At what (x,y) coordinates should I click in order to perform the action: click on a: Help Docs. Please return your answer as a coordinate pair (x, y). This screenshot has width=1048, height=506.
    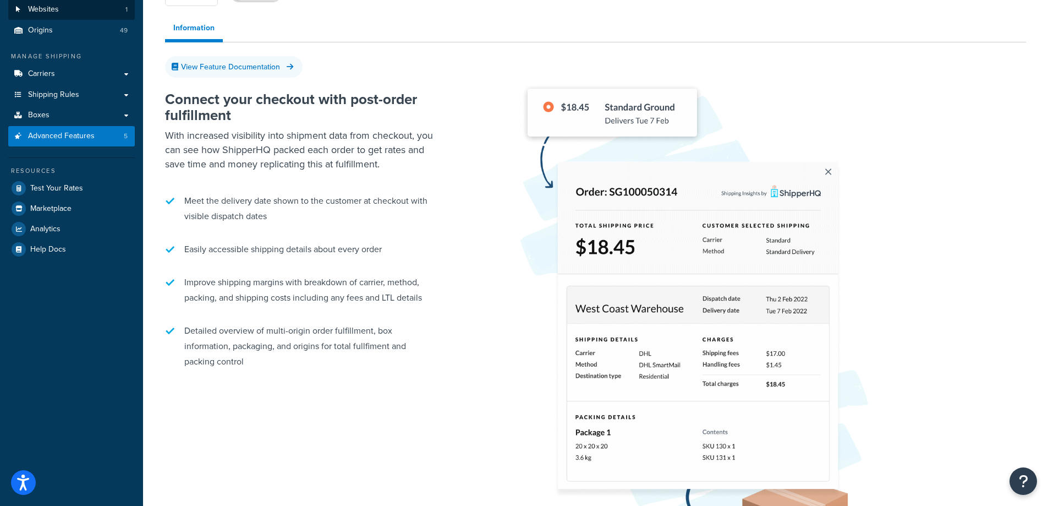
    Looking at the image, I should click on (72, 249).